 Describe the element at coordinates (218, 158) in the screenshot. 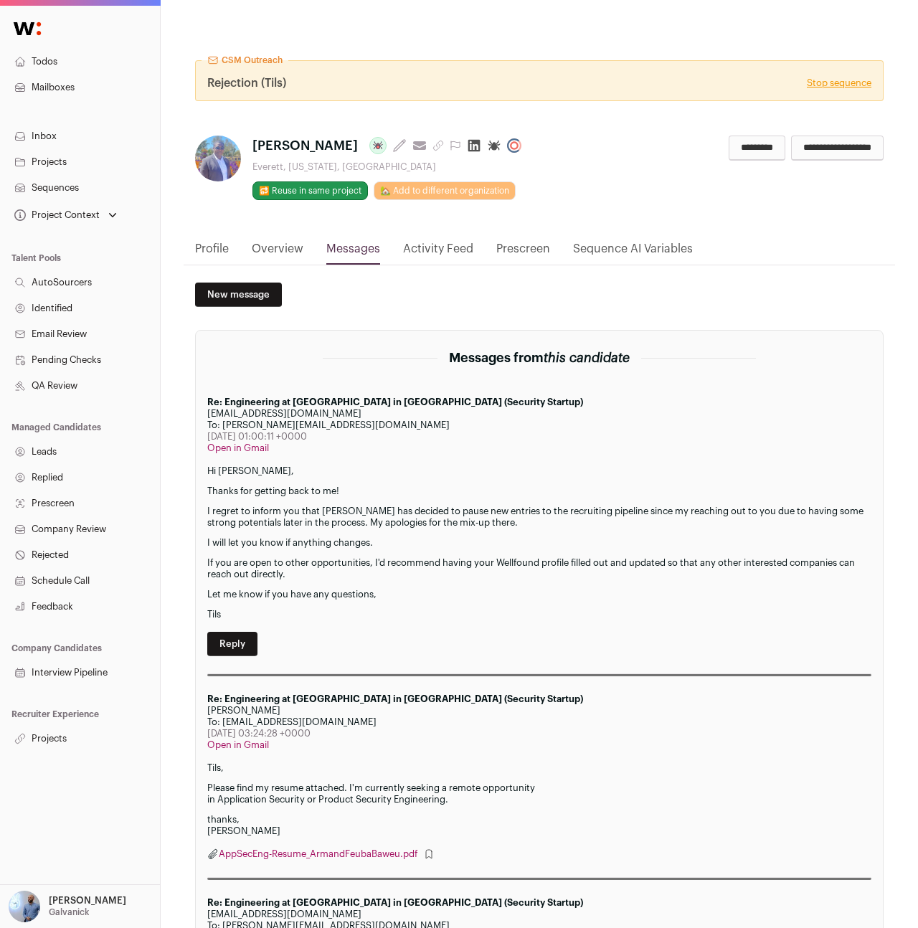

I see `img: 02acc92ff97be55c74a83794decc30834229ef85b4517480975fbbcc4ffb3dc1.jpg` at that location.